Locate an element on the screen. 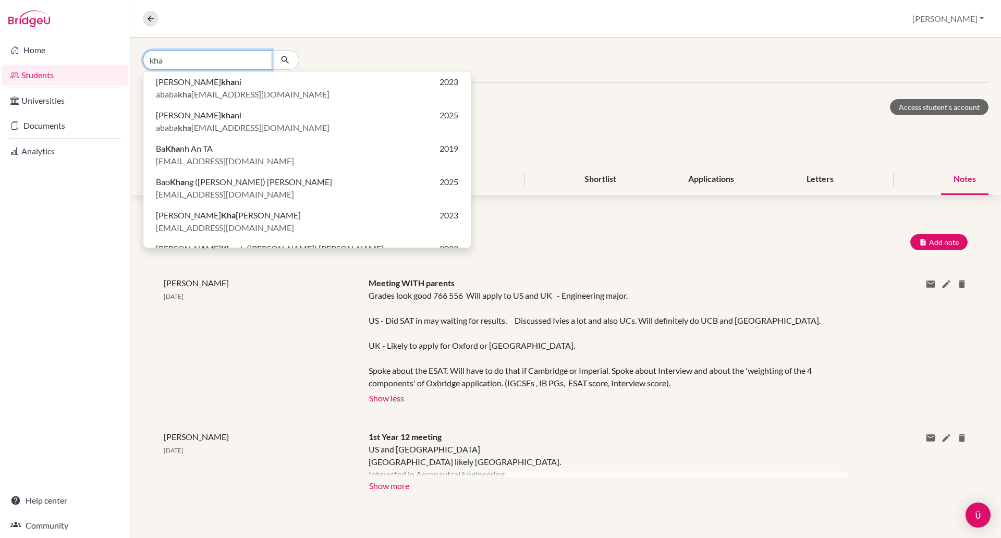 Image resolution: width=1001 pixels, height=538 pixels. a: Community is located at coordinates (65, 525).